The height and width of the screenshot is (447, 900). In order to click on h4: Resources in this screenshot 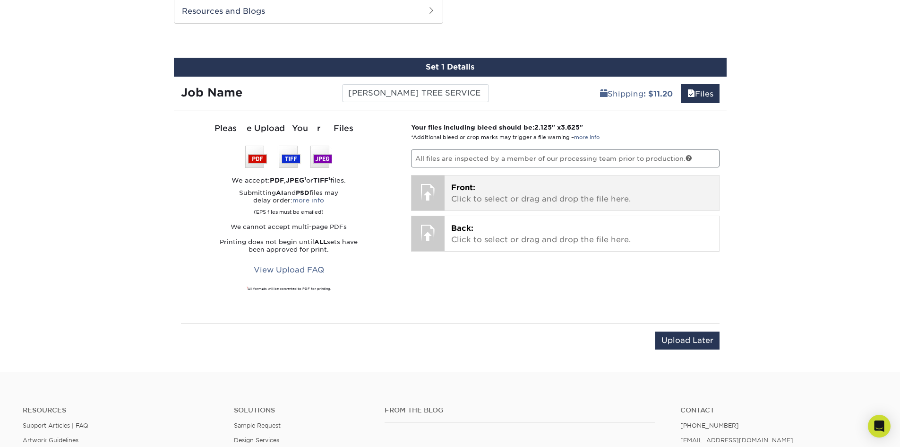, I will do `click(121, 410)`.